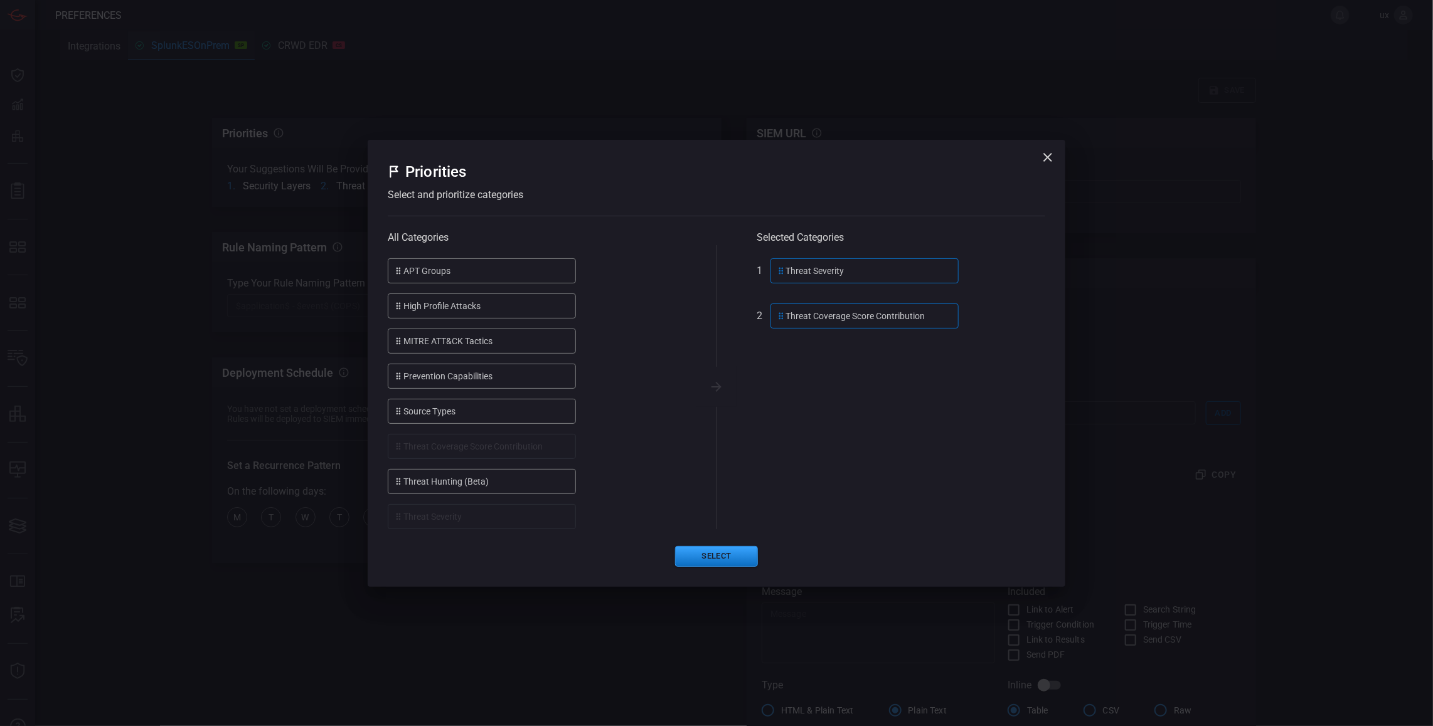  I want to click on div: Threat Severity, so click(864, 271).